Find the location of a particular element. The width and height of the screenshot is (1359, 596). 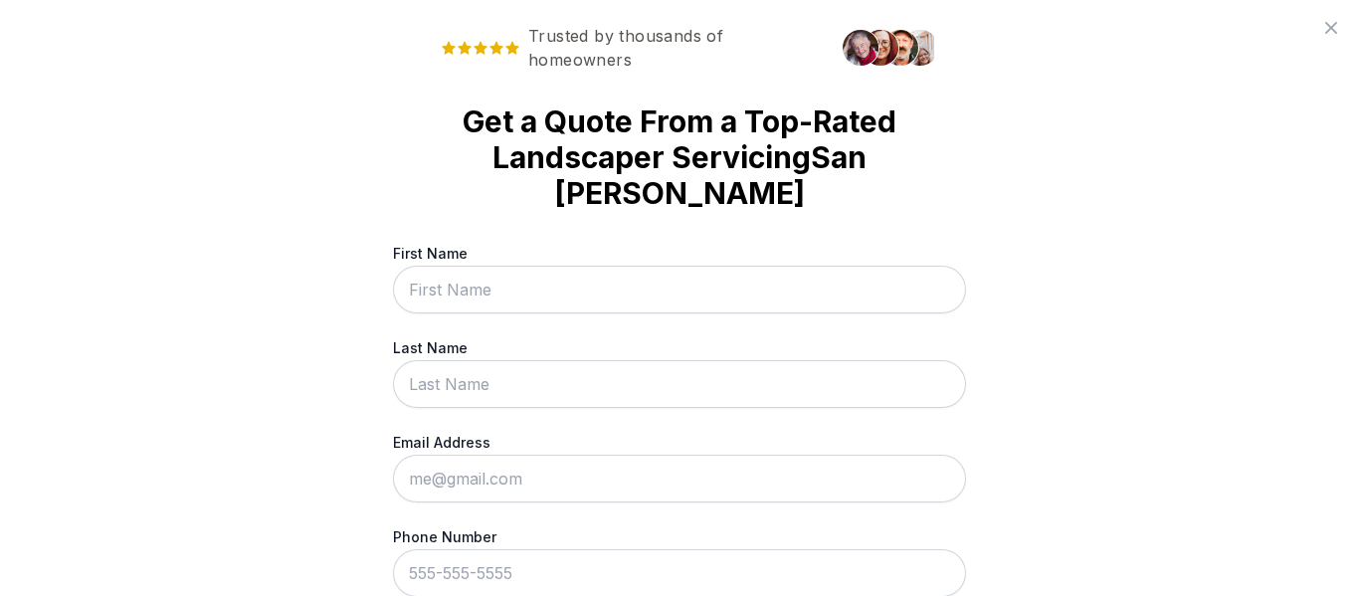

input: Last Name is located at coordinates (679, 384).